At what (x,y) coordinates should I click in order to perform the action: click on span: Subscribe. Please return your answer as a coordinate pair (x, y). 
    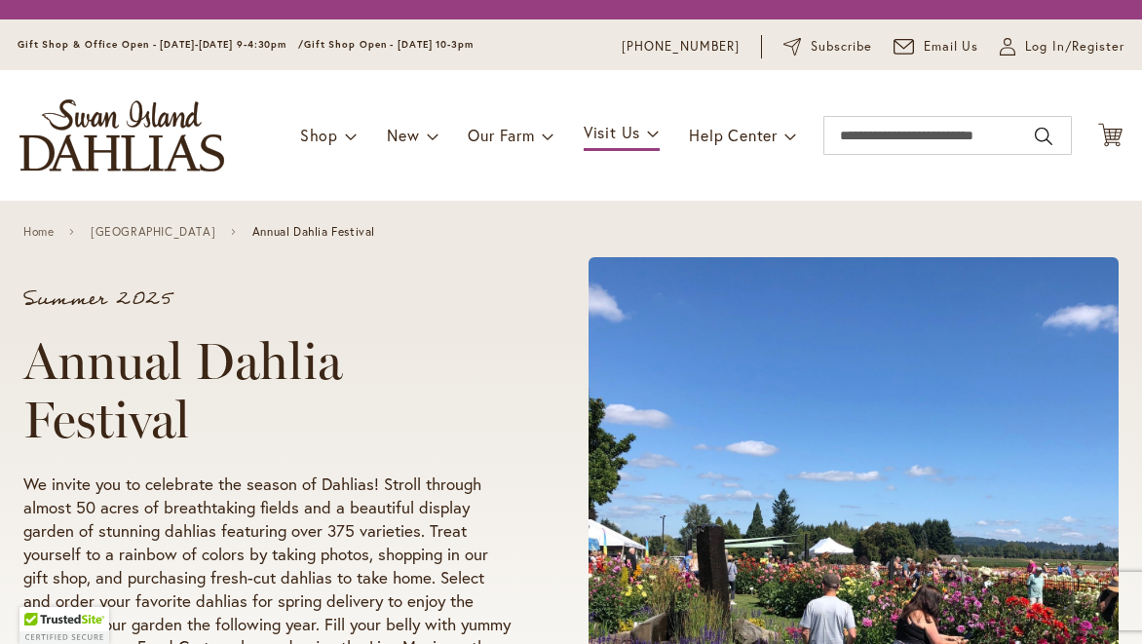
    Looking at the image, I should click on (841, 47).